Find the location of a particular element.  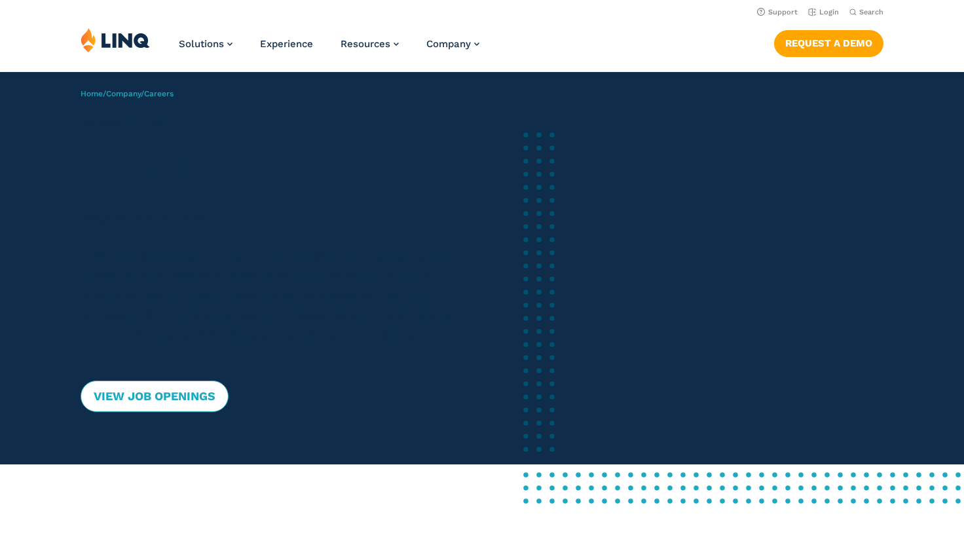

a: Login is located at coordinates (823, 12).